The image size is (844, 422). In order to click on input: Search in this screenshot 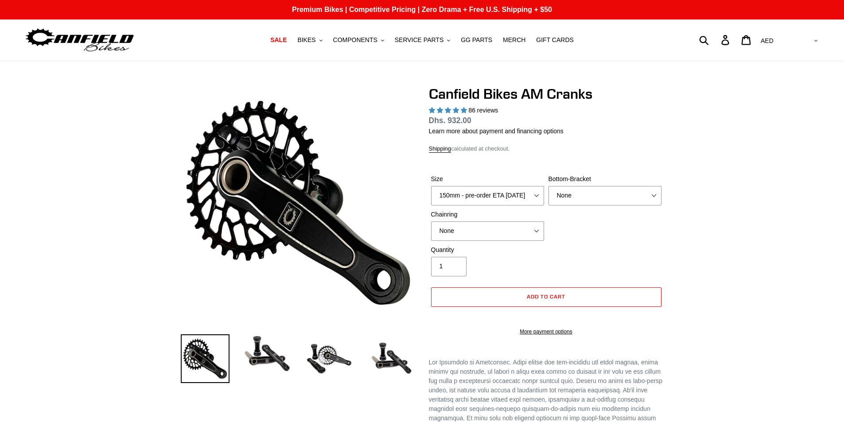, I will do `click(715, 40)`.